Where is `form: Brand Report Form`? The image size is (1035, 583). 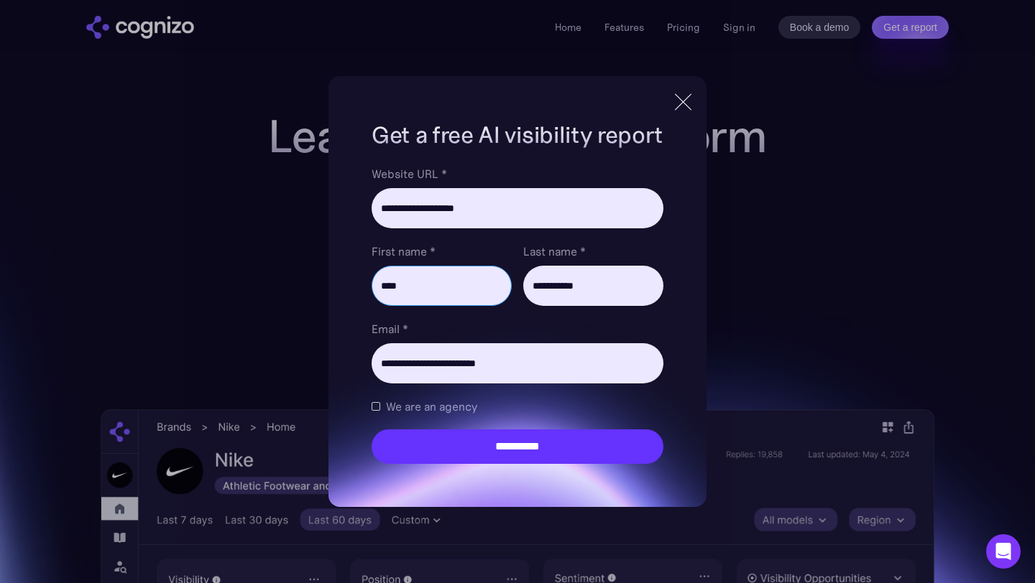
form: Brand Report Form is located at coordinates (517, 315).